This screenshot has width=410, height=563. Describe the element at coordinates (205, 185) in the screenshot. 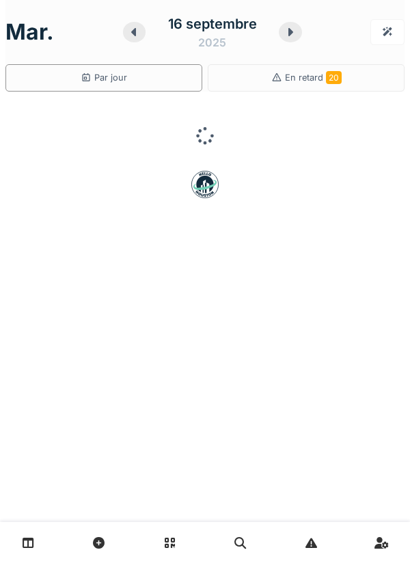

I see `img: badge-BVDL4wpA.svg` at that location.